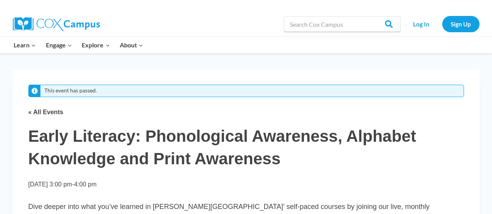 The height and width of the screenshot is (214, 492). Describe the element at coordinates (342, 24) in the screenshot. I see `input: Search Cox Campus` at that location.